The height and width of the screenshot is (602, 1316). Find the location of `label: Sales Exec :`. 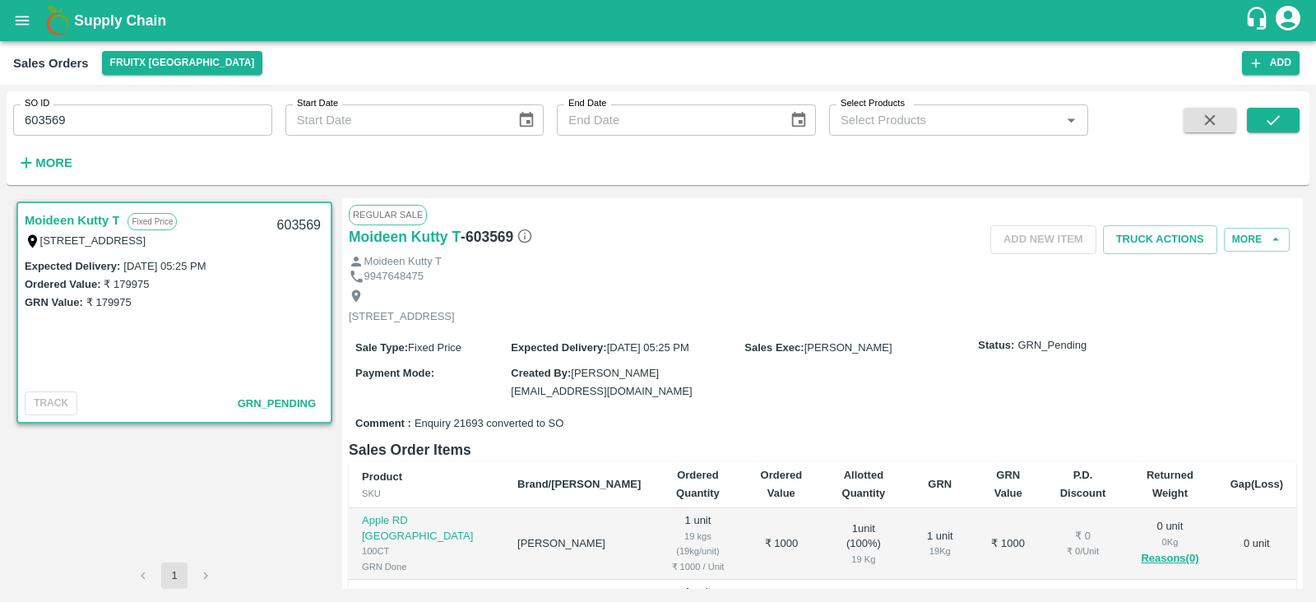

label: Sales Exec : is located at coordinates (774, 347).